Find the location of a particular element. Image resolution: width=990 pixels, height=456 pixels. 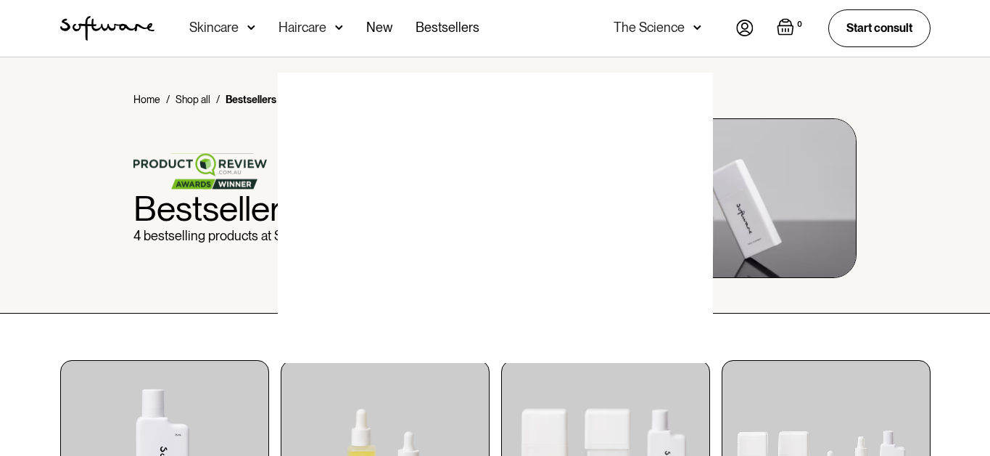

a: home is located at coordinates (107, 28).